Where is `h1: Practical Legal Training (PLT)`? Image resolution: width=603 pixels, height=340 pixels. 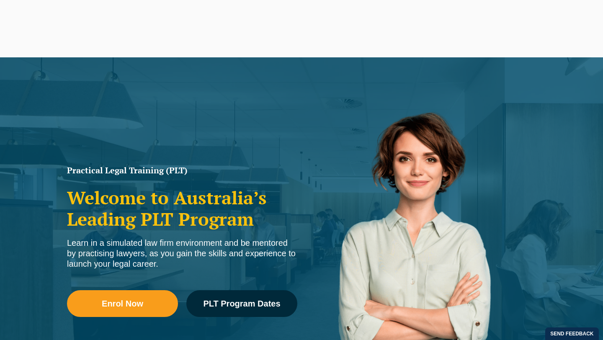
h1: Practical Legal Training (PLT) is located at coordinates (182, 170).